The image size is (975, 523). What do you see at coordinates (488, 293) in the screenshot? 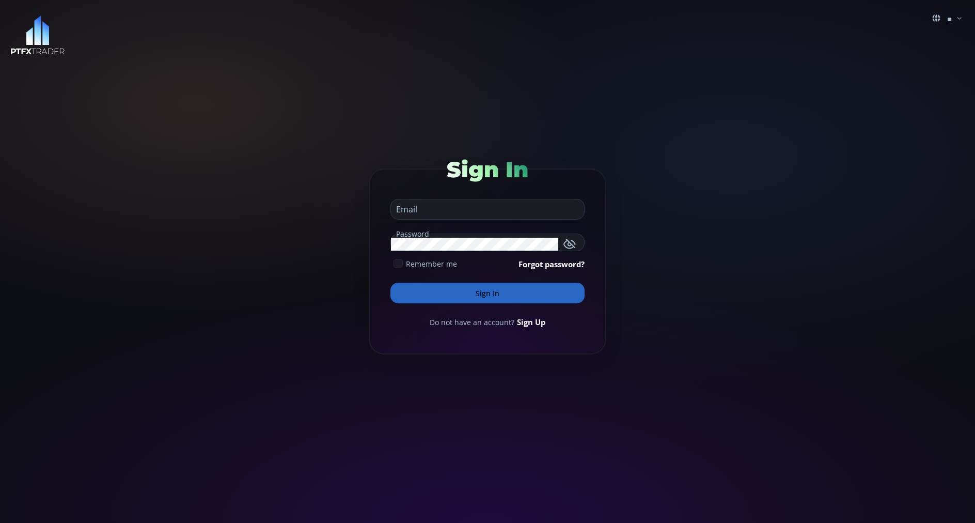
I see `button: Sign In` at bounding box center [488, 293].